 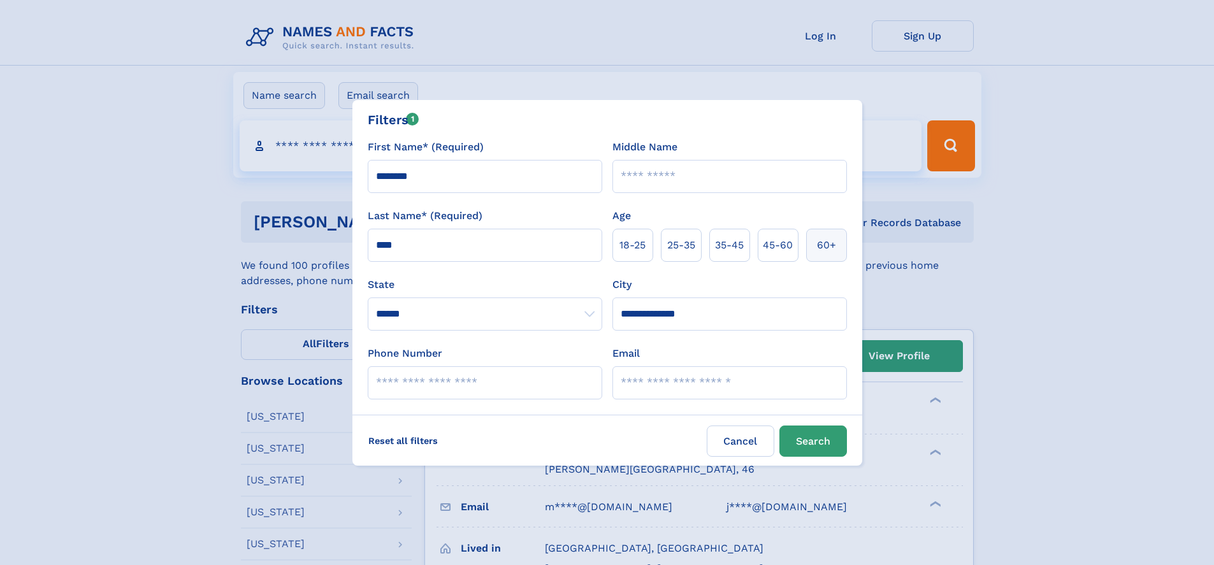 I want to click on span: 25‑35, so click(x=681, y=245).